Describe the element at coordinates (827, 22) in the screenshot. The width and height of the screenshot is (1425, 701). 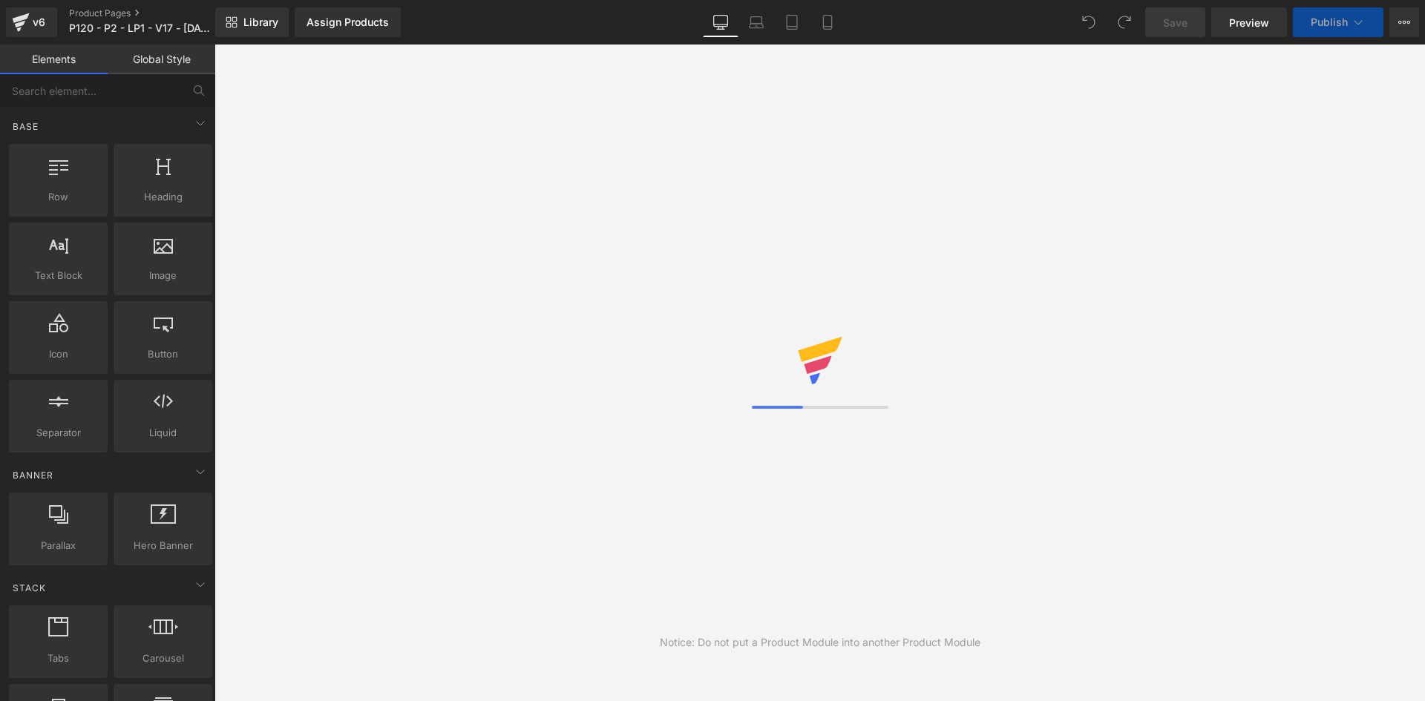
I see `a: Mobile` at that location.